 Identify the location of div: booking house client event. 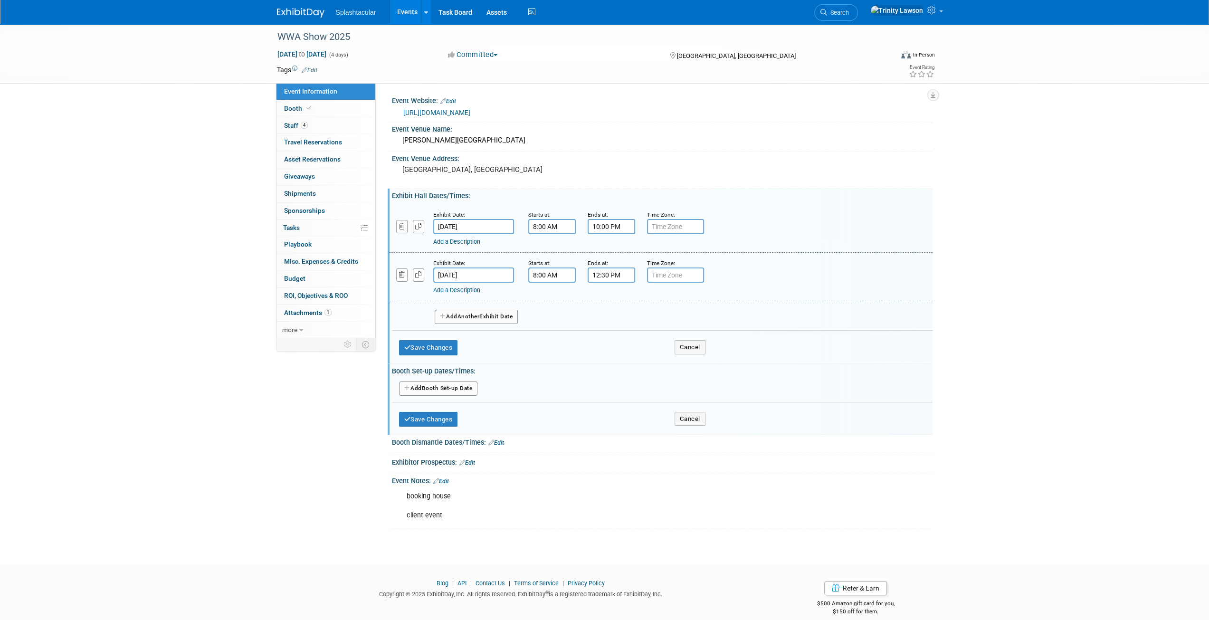
(614, 506).